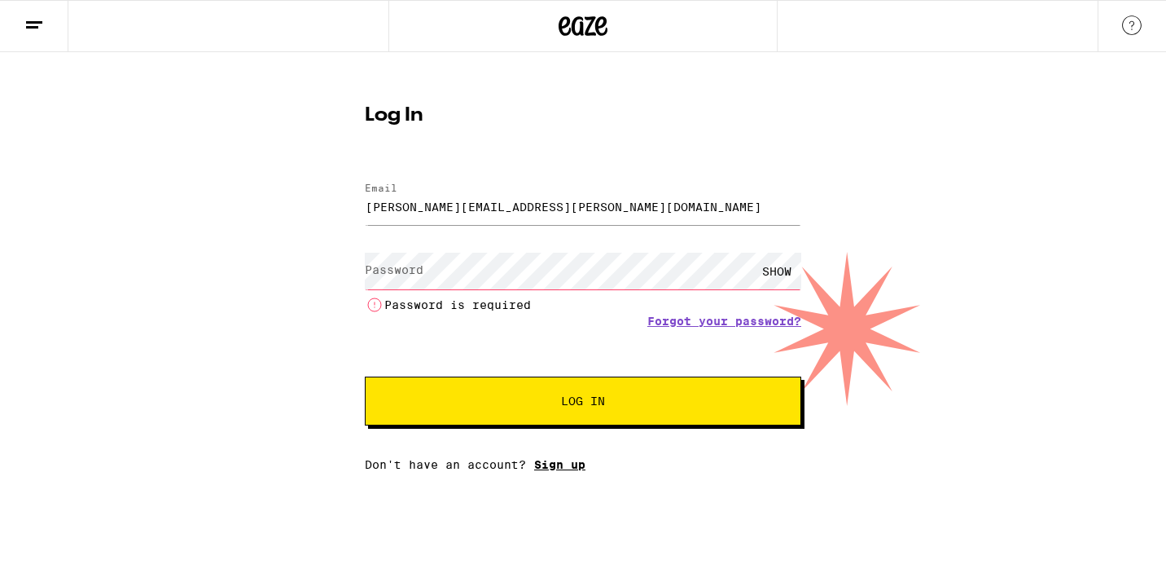 The image size is (1166, 578). Describe the element at coordinates (64, 18) in the screenshot. I see `span: Hi. Need any help?` at that location.